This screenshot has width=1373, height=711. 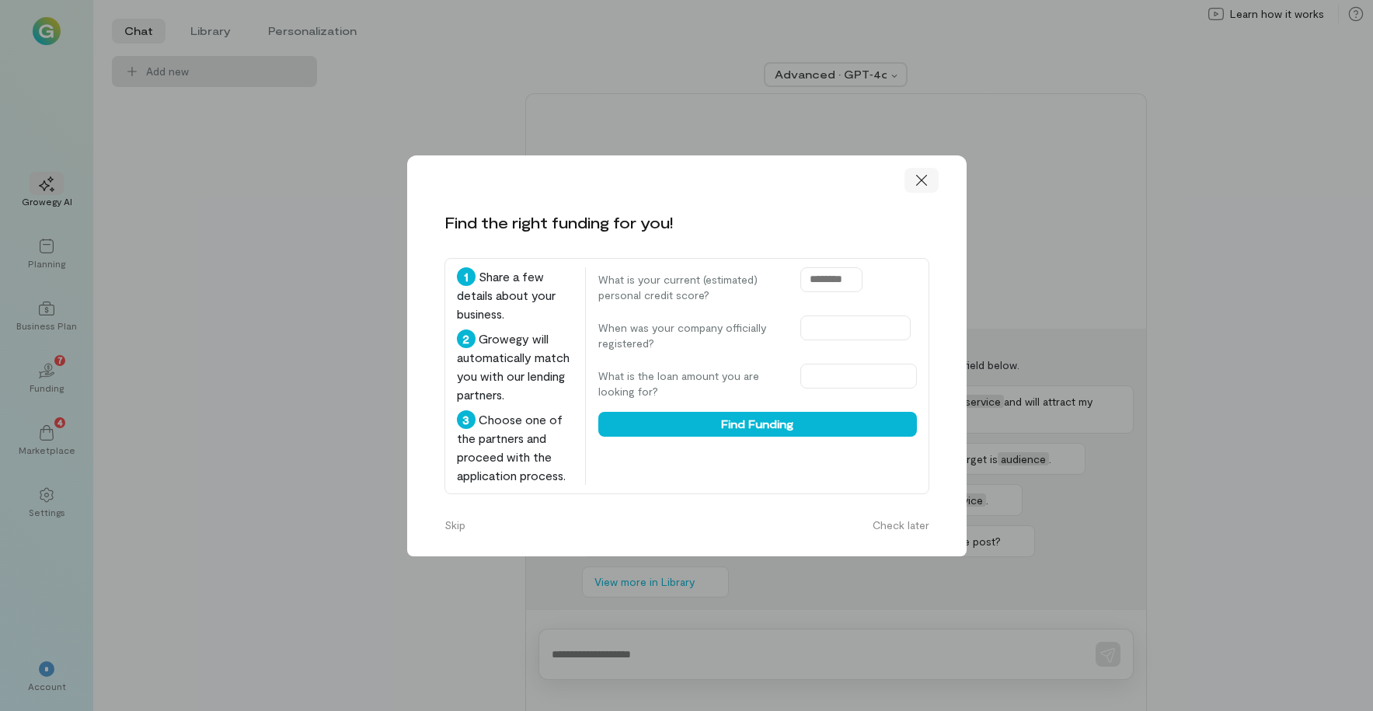 What do you see at coordinates (455, 525) in the screenshot?
I see `button: Skip` at bounding box center [455, 525].